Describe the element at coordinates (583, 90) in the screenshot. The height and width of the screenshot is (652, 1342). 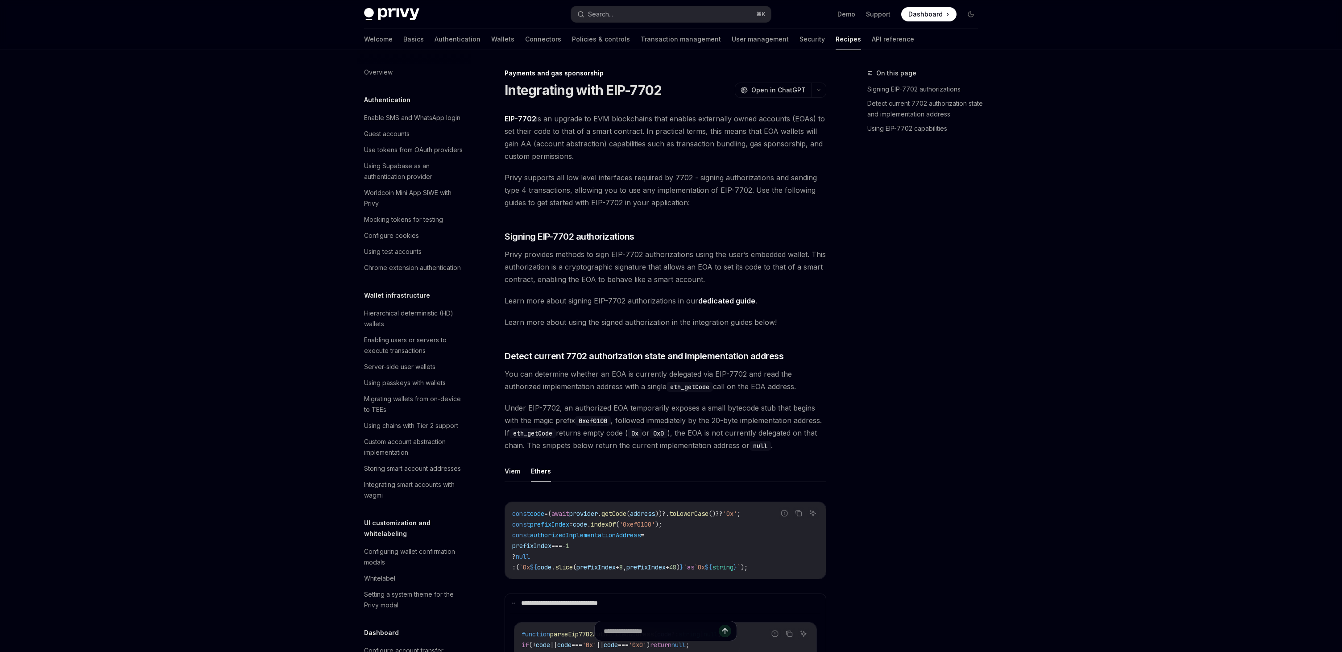
I see `h1: Integrating with EIP-7702` at that location.